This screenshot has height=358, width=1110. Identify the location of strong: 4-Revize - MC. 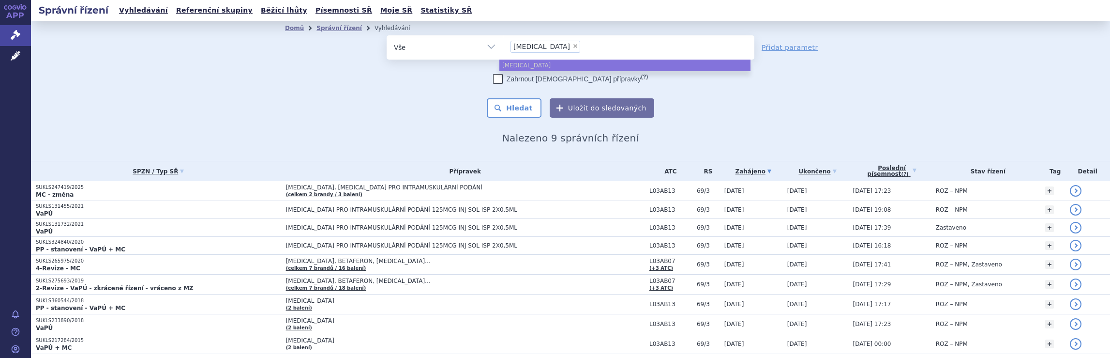
(58, 268).